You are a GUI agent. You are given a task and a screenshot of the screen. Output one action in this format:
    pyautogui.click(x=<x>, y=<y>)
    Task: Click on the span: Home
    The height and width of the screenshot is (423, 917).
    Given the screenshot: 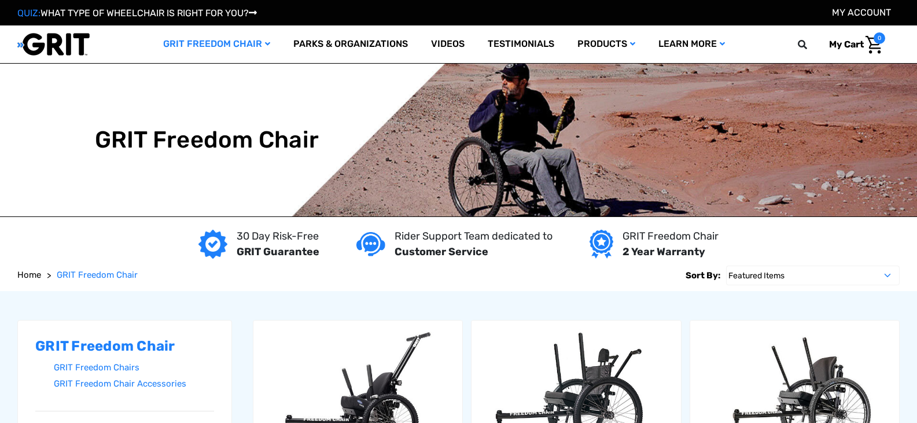 What is the action you would take?
    pyautogui.click(x=29, y=275)
    